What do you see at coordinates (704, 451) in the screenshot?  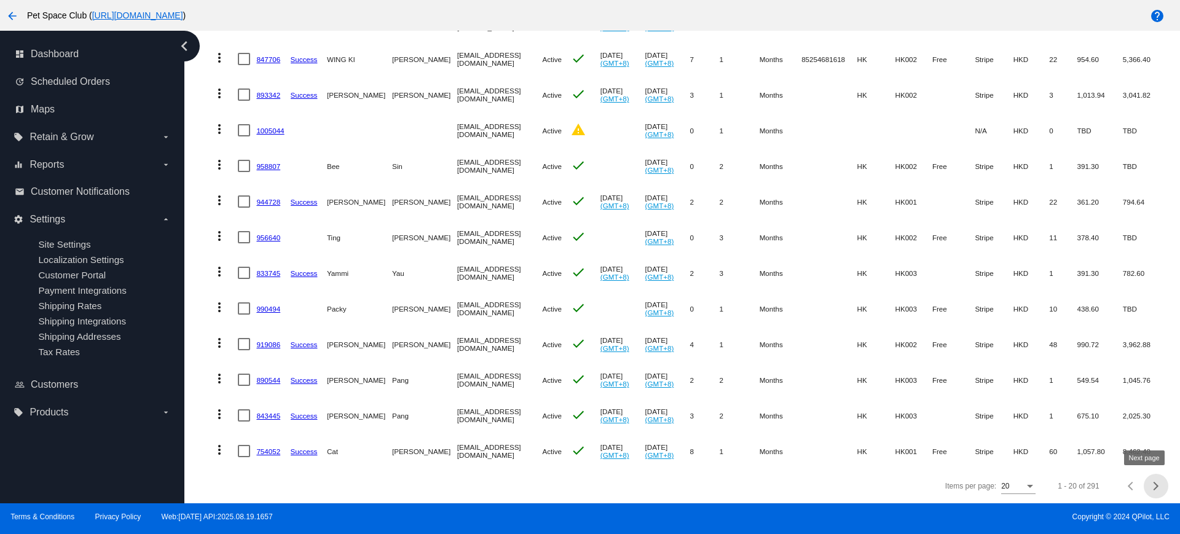 I see `mat-cell: 8` at bounding box center [704, 451].